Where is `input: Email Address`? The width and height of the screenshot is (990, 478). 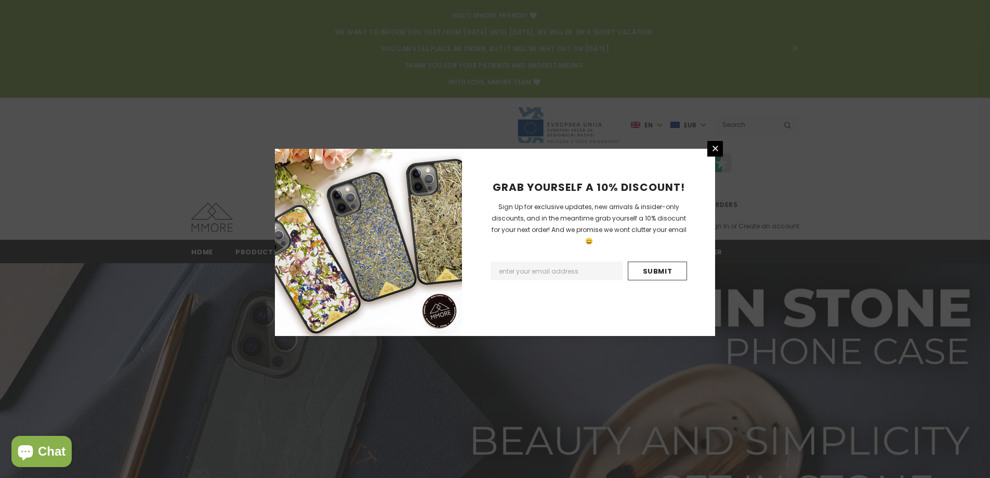
input: Email Address is located at coordinates (557, 271).